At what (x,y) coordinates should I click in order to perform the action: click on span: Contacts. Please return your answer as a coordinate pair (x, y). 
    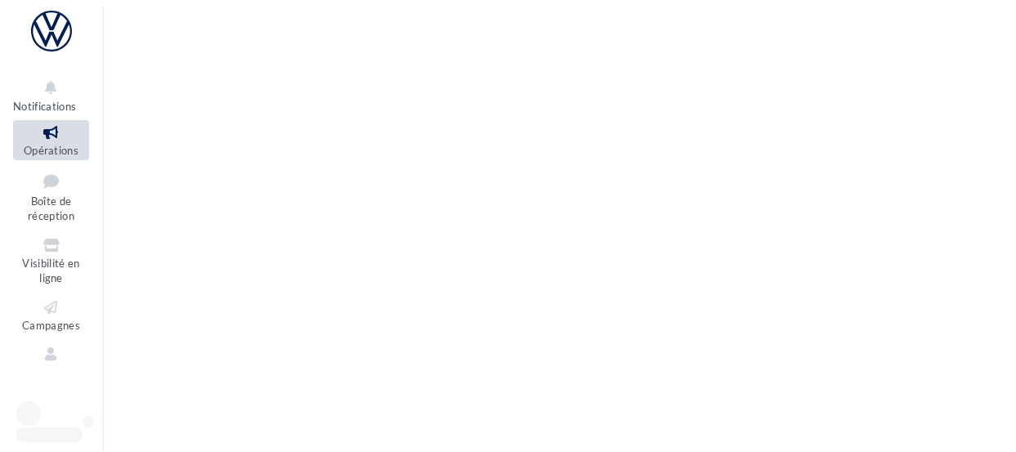
    Looking at the image, I should click on (51, 372).